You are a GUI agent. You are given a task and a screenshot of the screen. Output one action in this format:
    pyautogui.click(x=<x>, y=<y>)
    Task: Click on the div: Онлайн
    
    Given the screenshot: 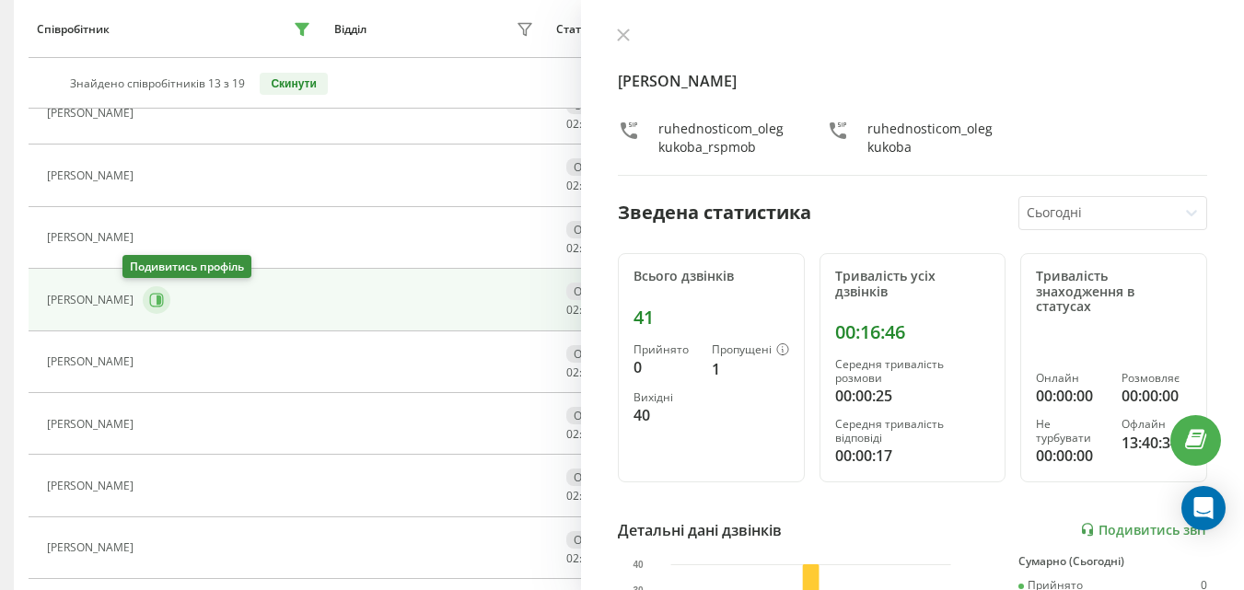 What is the action you would take?
    pyautogui.click(x=1071, y=378)
    